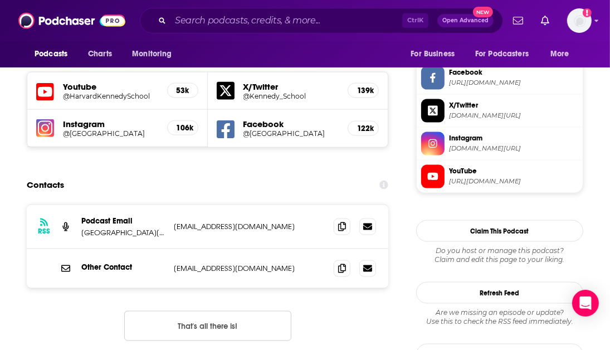 This screenshot has width=610, height=350. What do you see at coordinates (580, 21) in the screenshot?
I see `span: Logged in as megcassidy` at bounding box center [580, 21].